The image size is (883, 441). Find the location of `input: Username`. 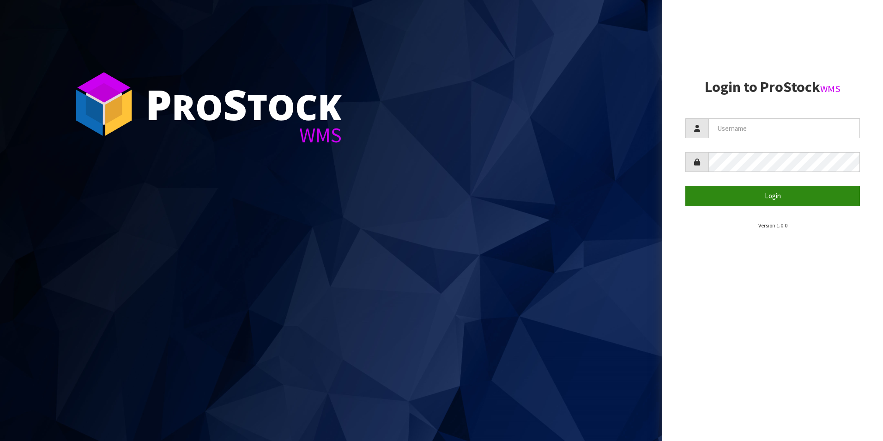

input: Username is located at coordinates (784, 128).